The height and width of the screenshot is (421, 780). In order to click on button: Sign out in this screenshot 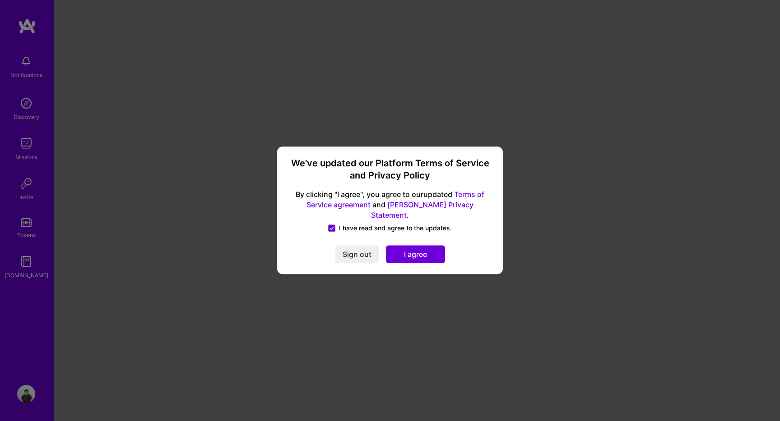, I will do `click(357, 255)`.